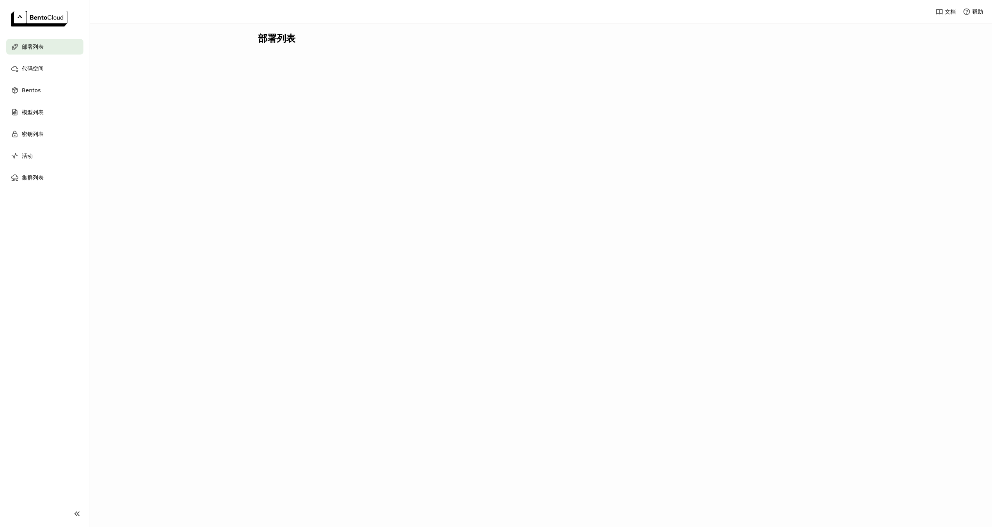 The height and width of the screenshot is (527, 992). Describe the element at coordinates (45, 112) in the screenshot. I see `a: 模型列表` at that location.